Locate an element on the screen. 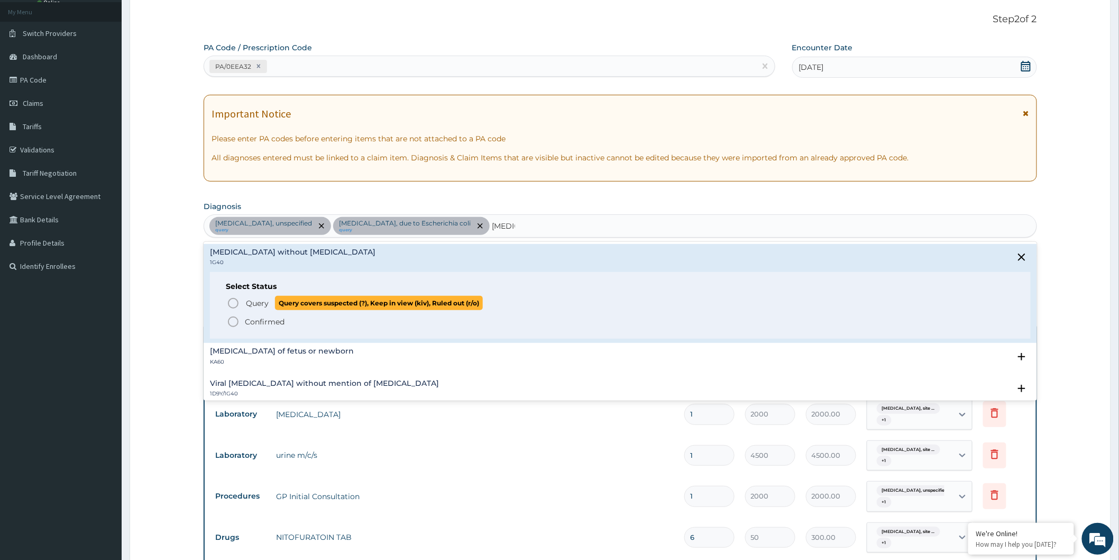  span: Query covers suspected (?), Keep in view (kiv), Ruled out (r/o) is located at coordinates (379, 303).